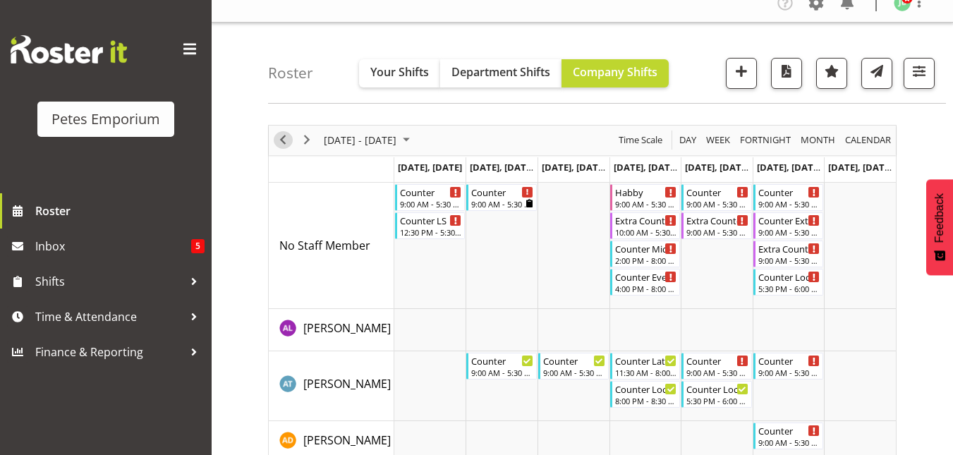 Image resolution: width=953 pixels, height=455 pixels. I want to click on span: Roster, so click(120, 211).